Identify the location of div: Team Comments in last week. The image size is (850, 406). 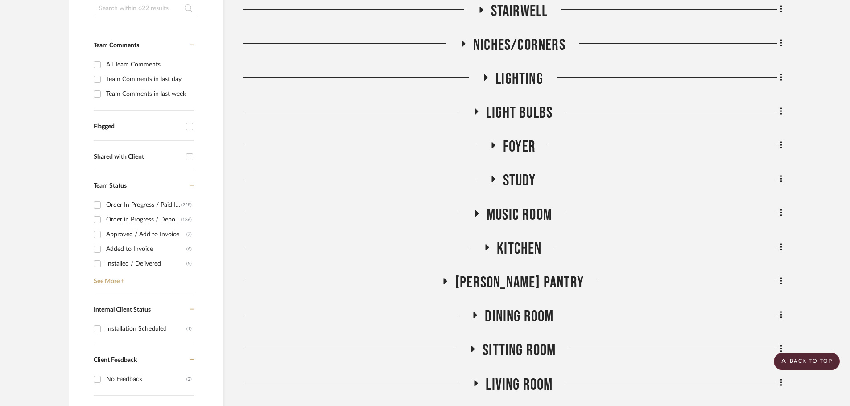
(149, 94).